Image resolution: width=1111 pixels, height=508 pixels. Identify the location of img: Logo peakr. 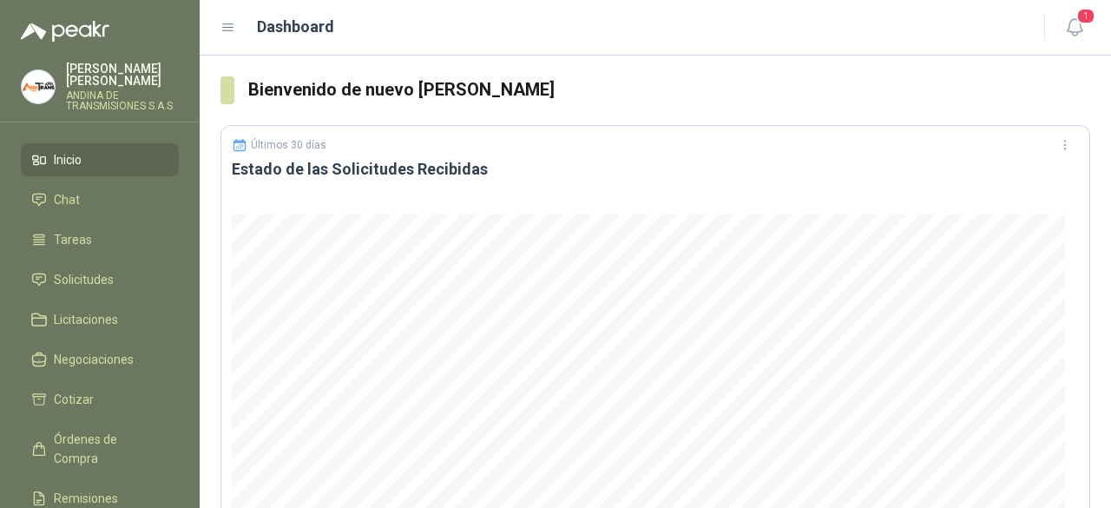
(65, 31).